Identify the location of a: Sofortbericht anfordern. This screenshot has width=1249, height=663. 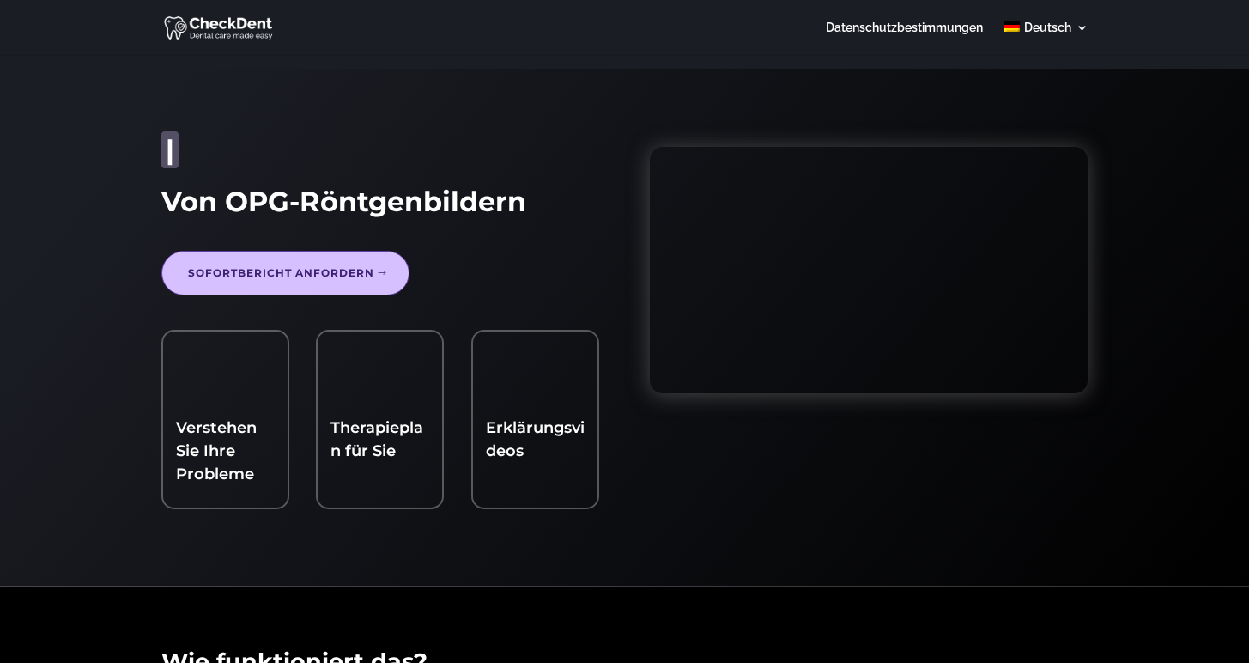
(285, 273).